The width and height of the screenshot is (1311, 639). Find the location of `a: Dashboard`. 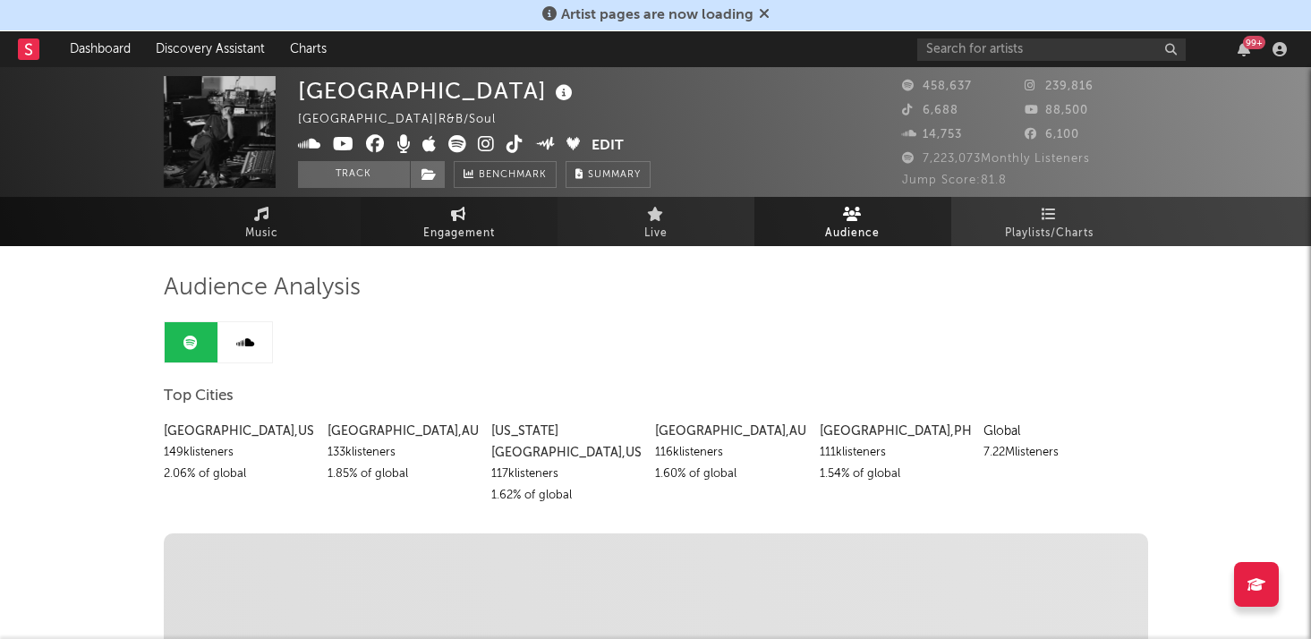

a: Dashboard is located at coordinates (100, 49).